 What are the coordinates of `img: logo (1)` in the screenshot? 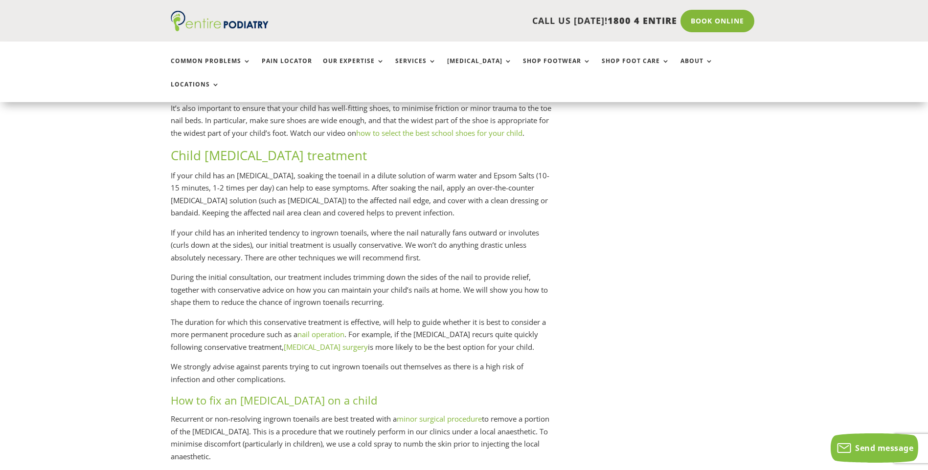 It's located at (220, 21).